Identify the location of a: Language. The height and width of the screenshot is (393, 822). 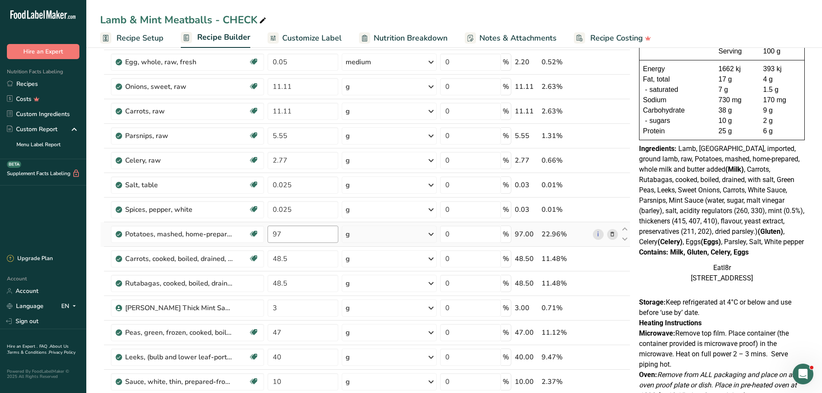
(25, 306).